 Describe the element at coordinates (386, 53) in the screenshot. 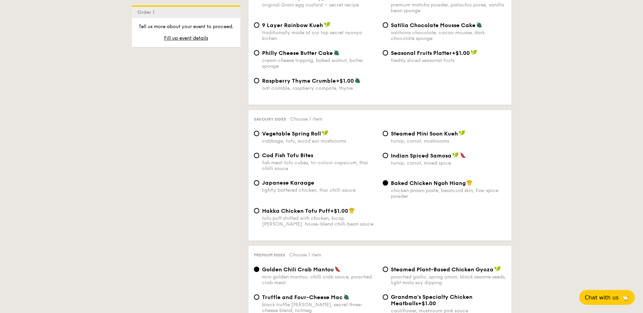

I see `input: Seasonal Fruits Platter+$1.00freshly sliced seasonal fruits` at that location.